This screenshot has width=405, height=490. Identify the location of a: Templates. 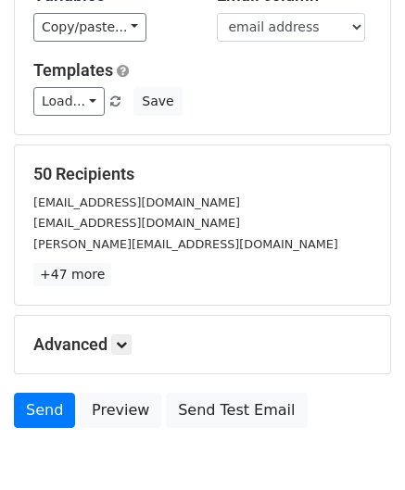
(73, 69).